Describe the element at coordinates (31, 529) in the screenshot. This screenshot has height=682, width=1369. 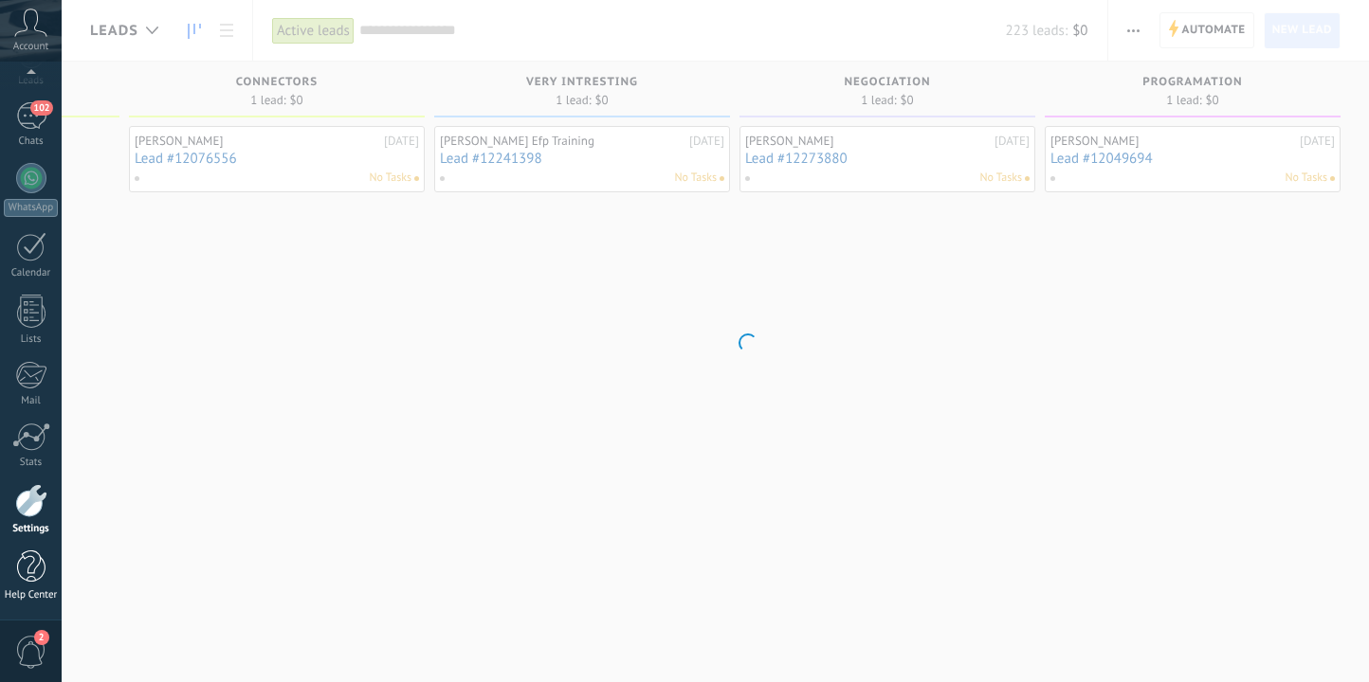
I see `div: Settings` at that location.